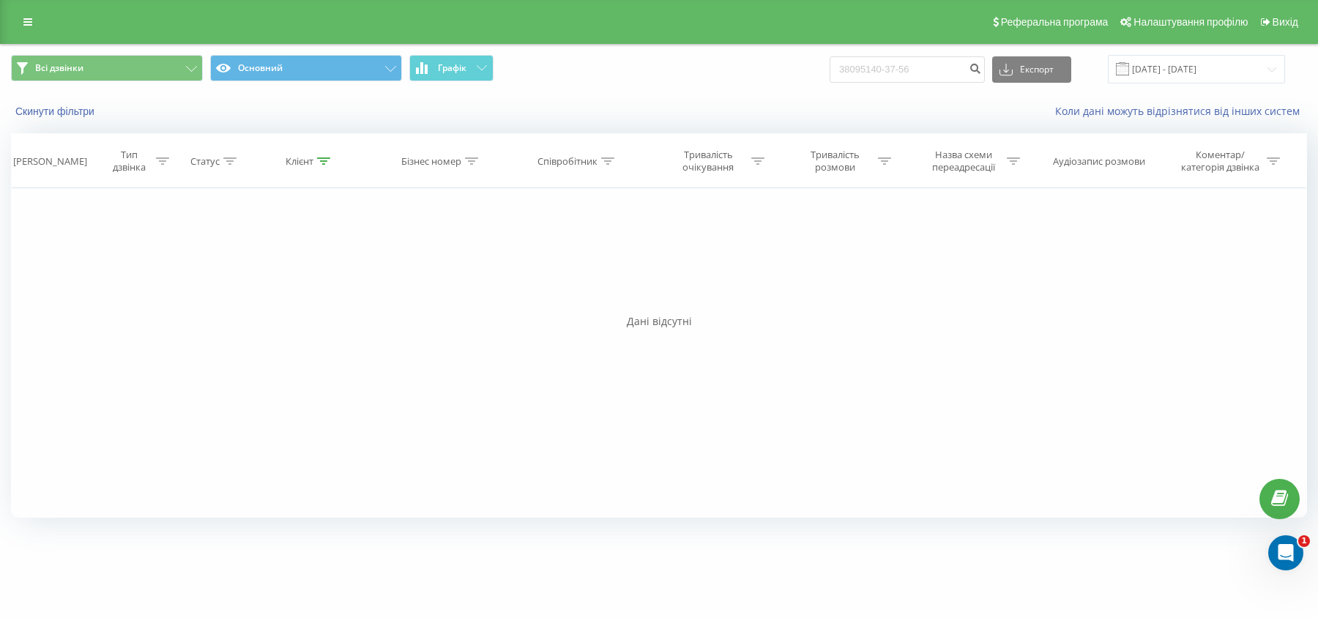  Describe the element at coordinates (299, 161) in the screenshot. I see `div: Клієнт` at that location.